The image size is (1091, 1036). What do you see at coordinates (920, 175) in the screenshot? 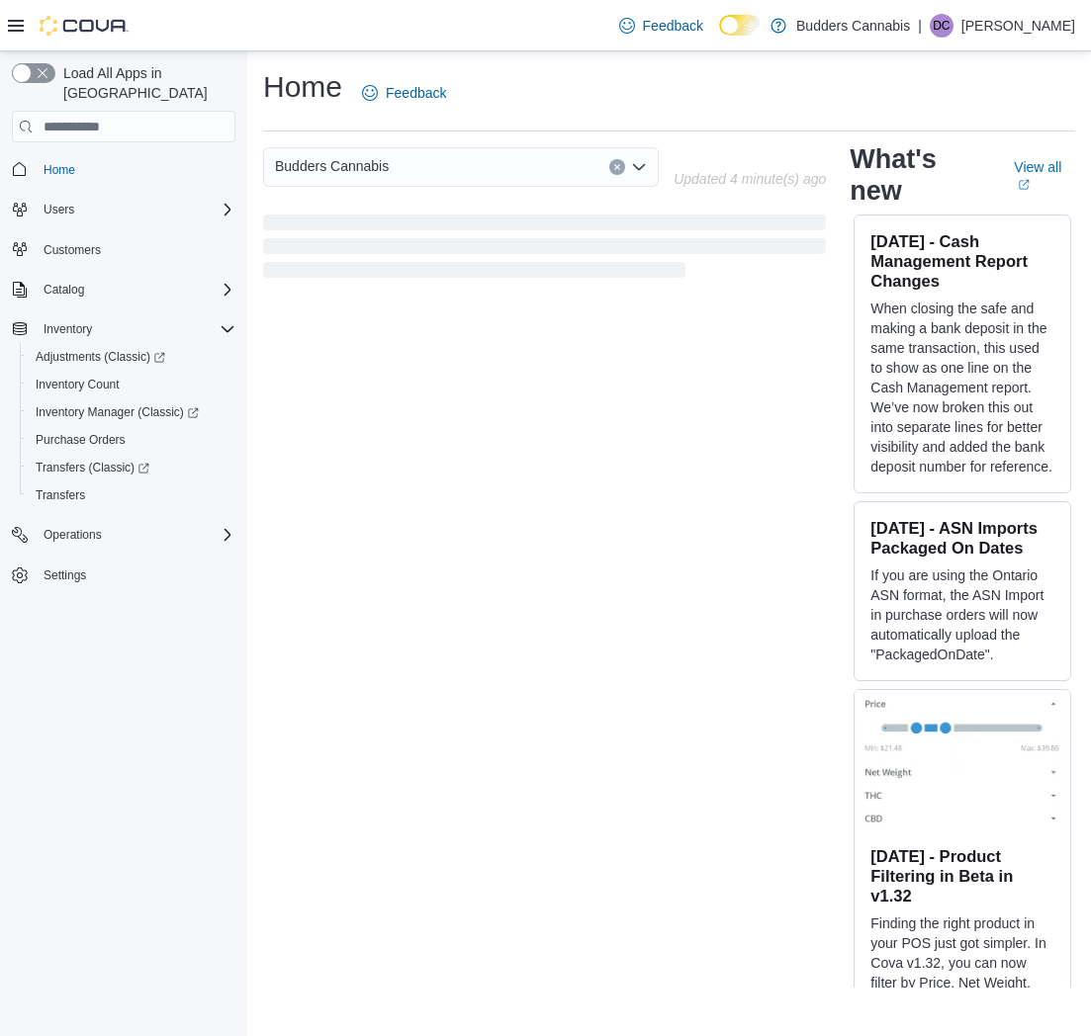
I see `h2: What's new` at bounding box center [920, 175].